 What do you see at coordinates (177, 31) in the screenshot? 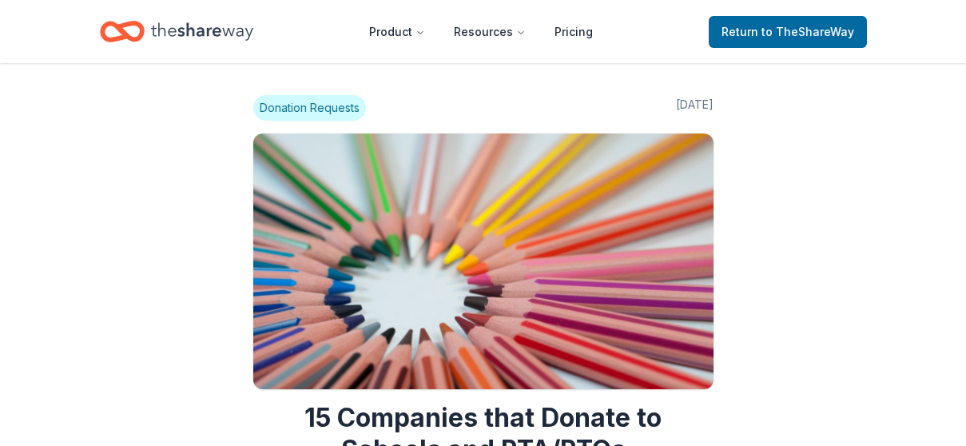
I see `a: Home` at bounding box center [177, 31].